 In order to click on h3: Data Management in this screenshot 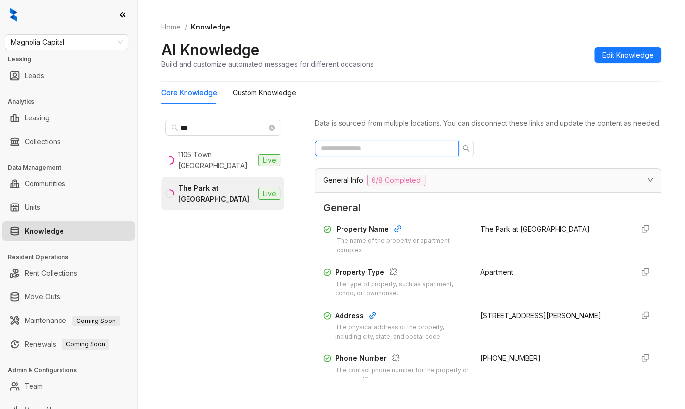, I will do `click(72, 168)`.